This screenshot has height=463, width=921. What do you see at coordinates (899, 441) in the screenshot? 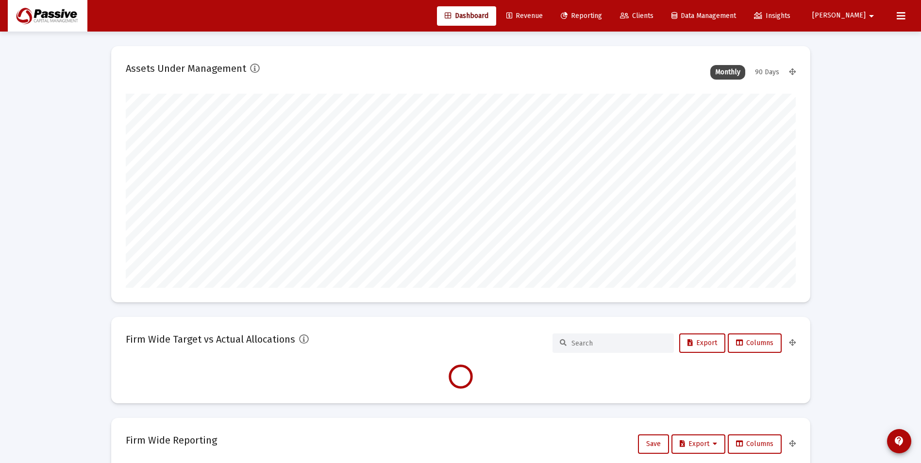
I see `mat-icon: contact_support` at bounding box center [899, 441].